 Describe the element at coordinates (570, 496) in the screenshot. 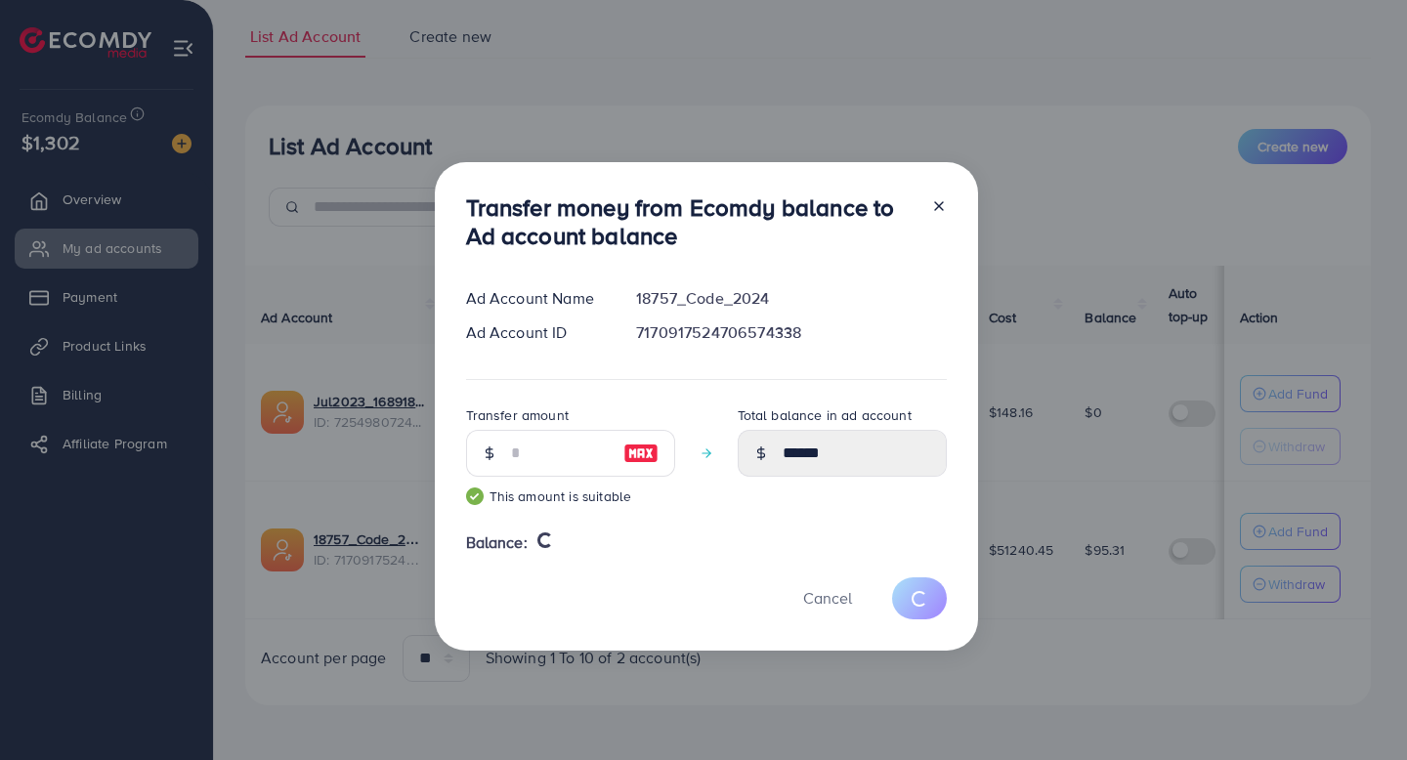

I see `small: This amount is suitable` at that location.